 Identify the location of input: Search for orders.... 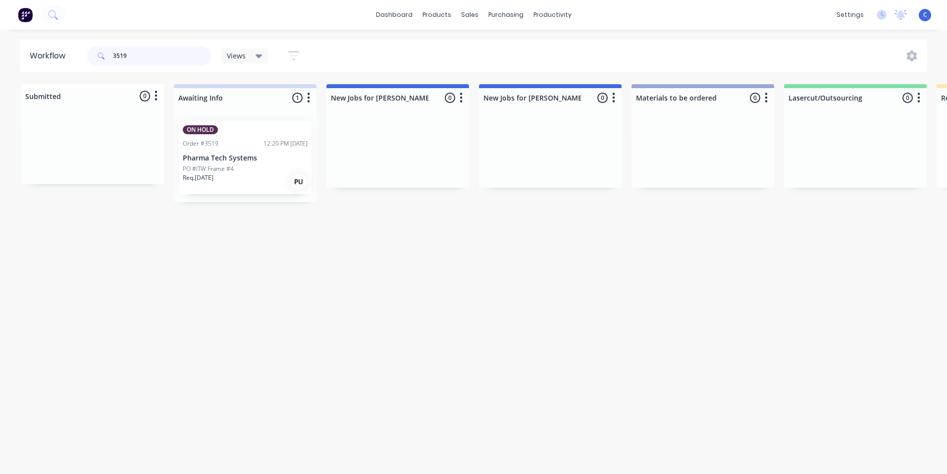
(162, 56).